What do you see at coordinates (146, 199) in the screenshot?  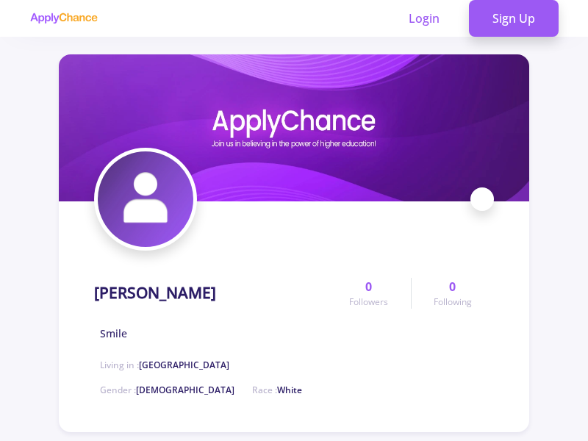 I see `img: Ali Shokraniavatar` at bounding box center [146, 199].